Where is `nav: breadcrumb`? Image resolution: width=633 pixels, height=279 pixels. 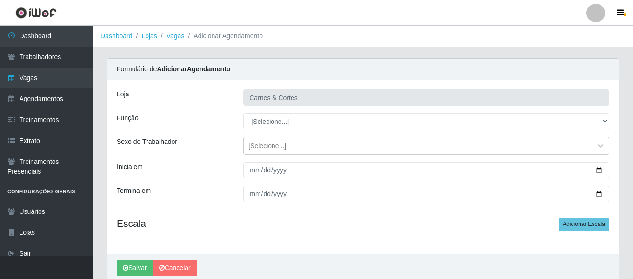
nav: breadcrumb is located at coordinates (363, 36).